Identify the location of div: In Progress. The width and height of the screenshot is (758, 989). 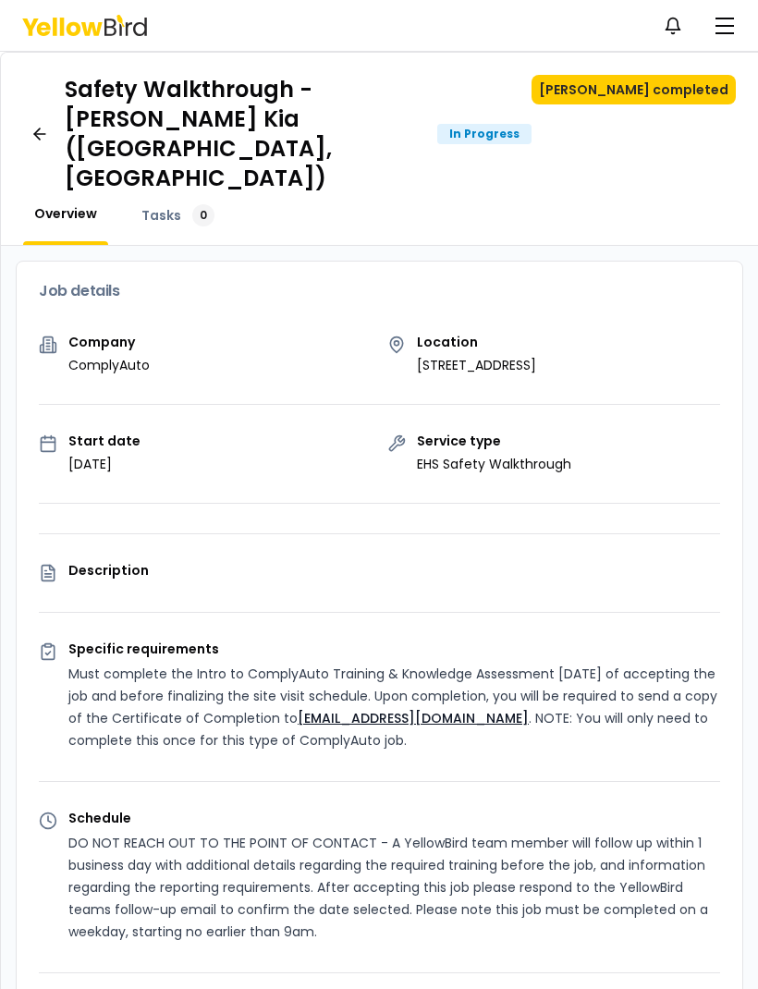
(485, 134).